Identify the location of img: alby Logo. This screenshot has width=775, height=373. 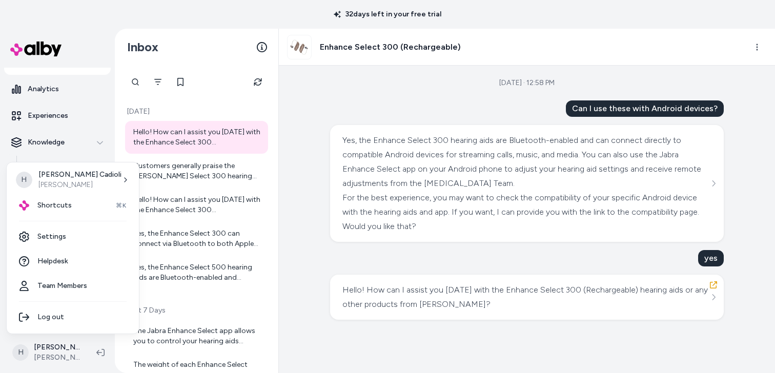
(24, 206).